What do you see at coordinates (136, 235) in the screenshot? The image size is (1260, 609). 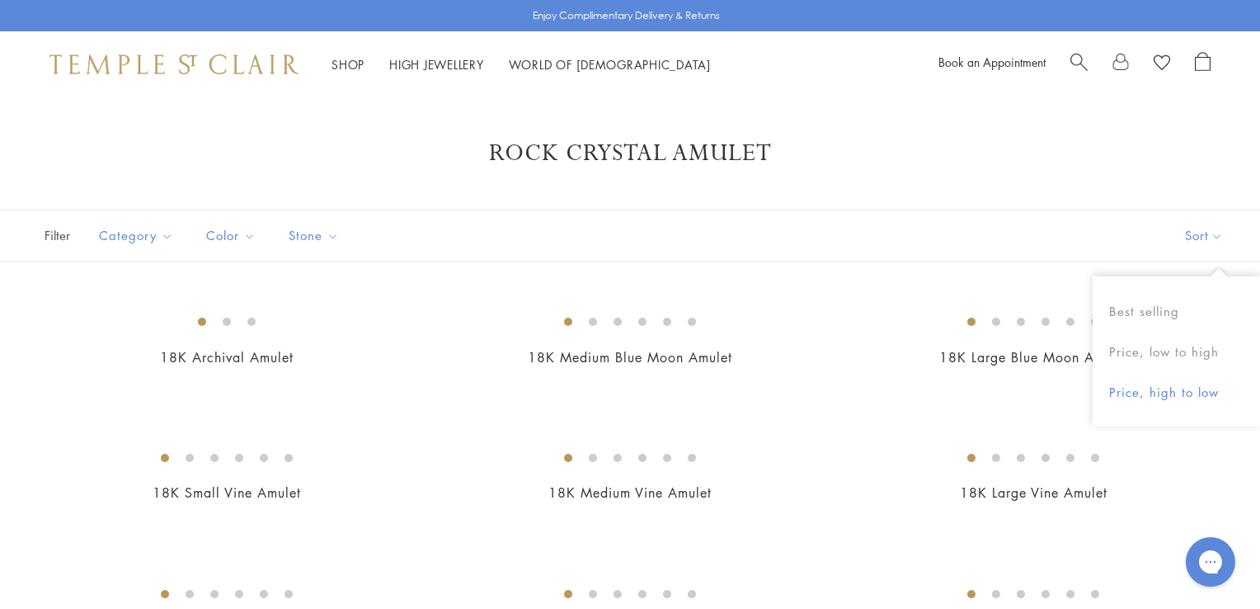 I see `button: Category` at bounding box center [136, 235].